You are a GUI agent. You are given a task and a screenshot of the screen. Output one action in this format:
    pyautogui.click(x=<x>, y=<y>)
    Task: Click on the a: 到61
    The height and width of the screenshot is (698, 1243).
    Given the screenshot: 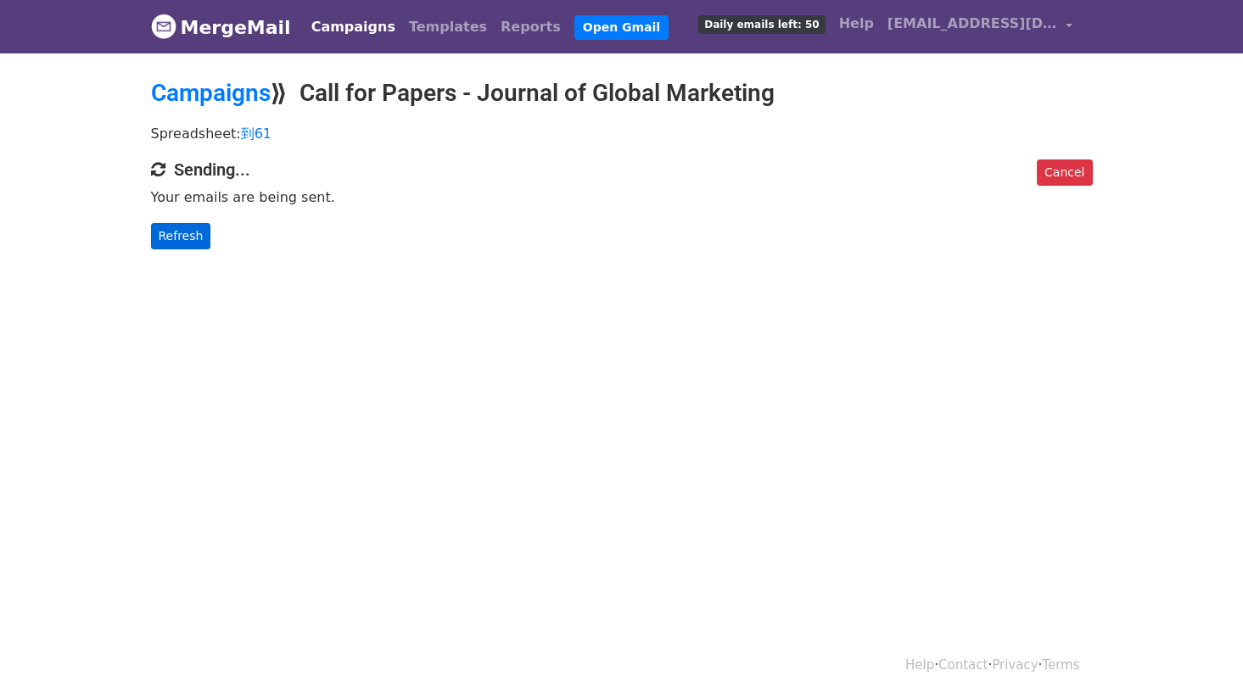 What is the action you would take?
    pyautogui.click(x=256, y=133)
    